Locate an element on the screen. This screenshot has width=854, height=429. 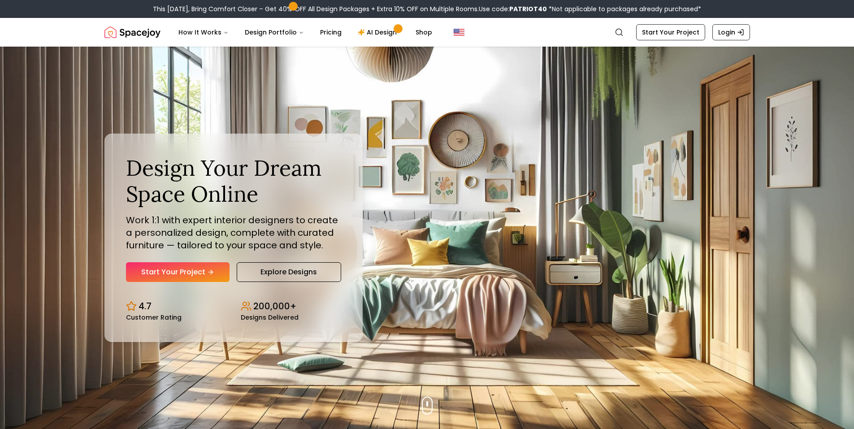
h1: Design Your Dream Space Online is located at coordinates (234, 181).